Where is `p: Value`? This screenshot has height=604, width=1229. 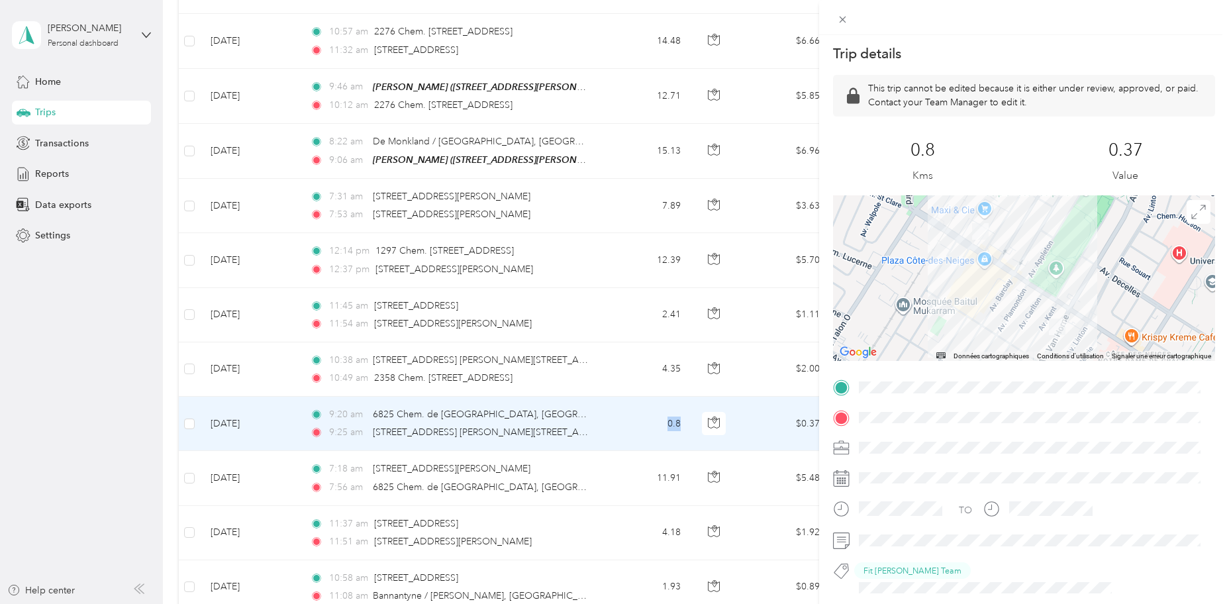
p: Value is located at coordinates (1125, 176).